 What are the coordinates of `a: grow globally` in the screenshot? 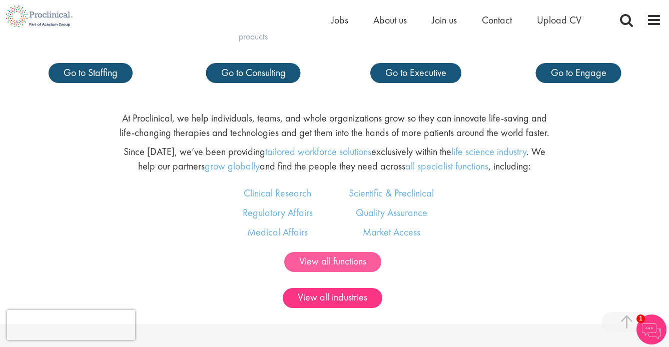 It's located at (232, 166).